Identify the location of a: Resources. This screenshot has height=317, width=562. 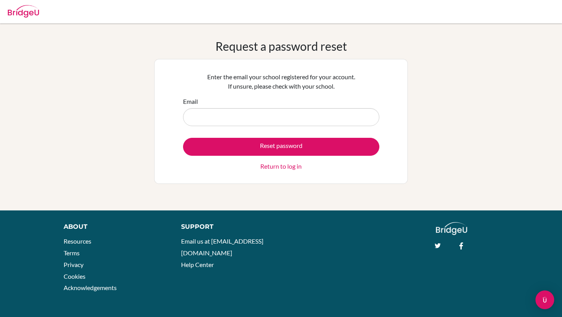
(77, 241).